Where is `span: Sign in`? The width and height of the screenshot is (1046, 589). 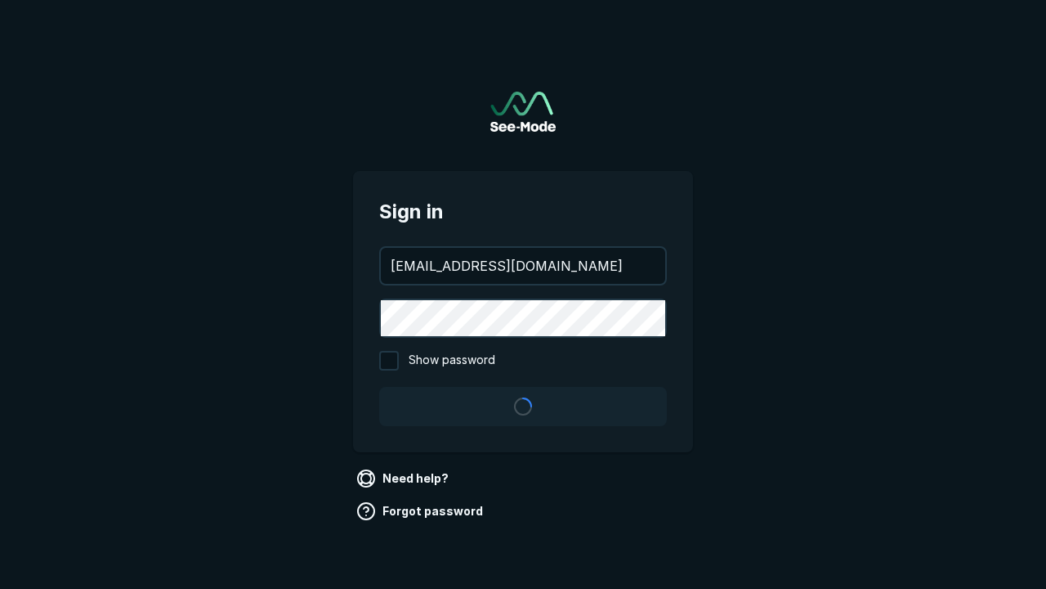 span: Sign in is located at coordinates (523, 212).